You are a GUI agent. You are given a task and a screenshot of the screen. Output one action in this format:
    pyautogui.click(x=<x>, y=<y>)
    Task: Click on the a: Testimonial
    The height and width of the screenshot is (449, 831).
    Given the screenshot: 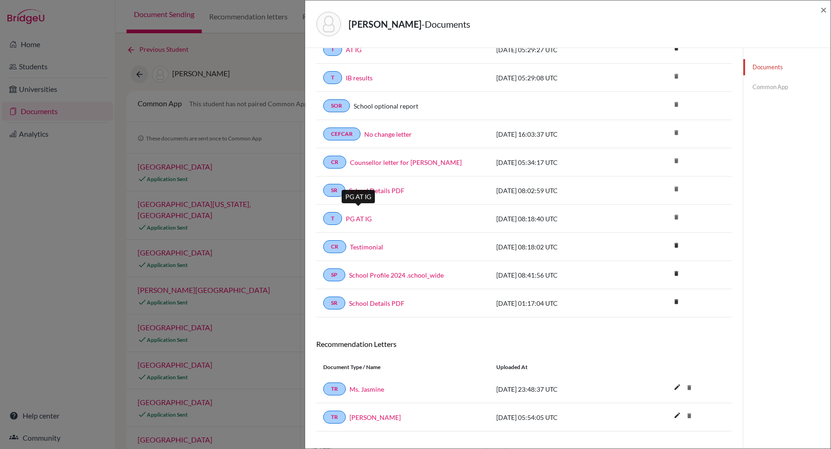 What is the action you would take?
    pyautogui.click(x=367, y=246)
    